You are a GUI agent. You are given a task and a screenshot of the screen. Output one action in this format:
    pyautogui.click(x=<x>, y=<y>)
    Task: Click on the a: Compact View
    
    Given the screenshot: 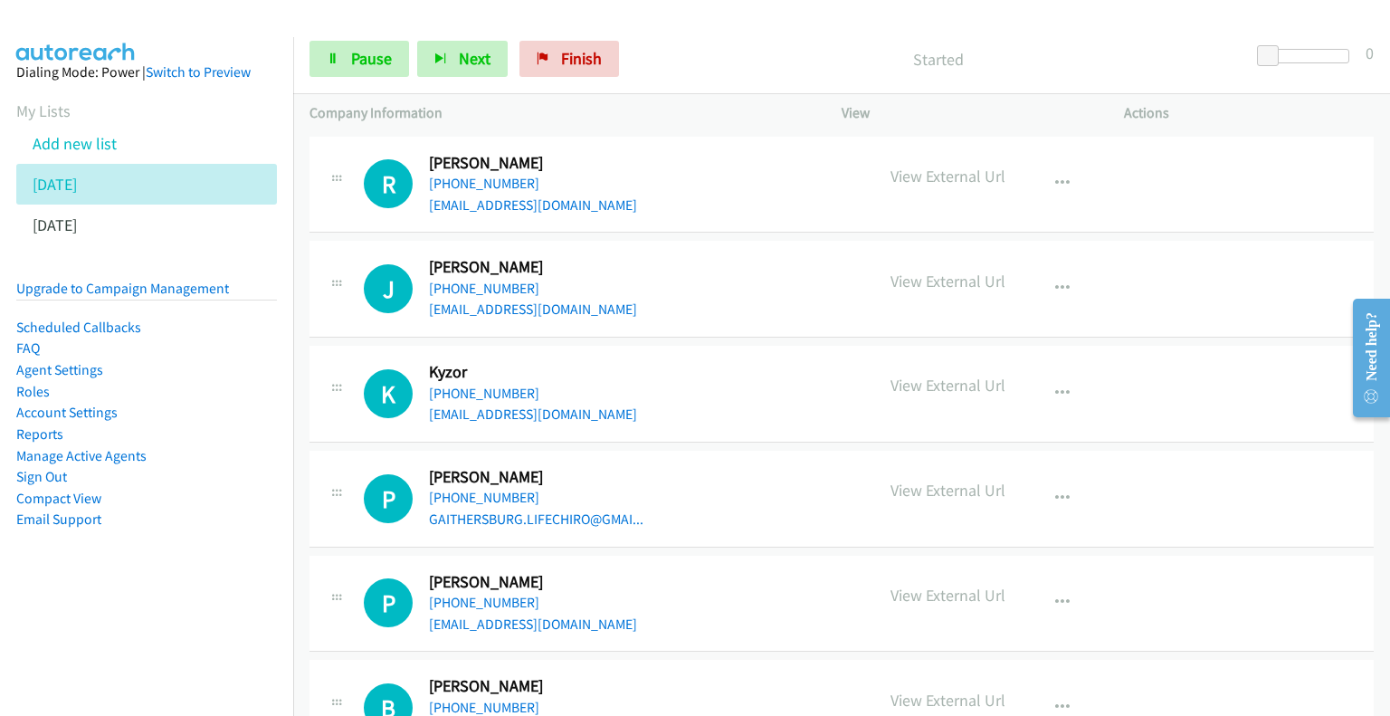 What is the action you would take?
    pyautogui.click(x=59, y=498)
    